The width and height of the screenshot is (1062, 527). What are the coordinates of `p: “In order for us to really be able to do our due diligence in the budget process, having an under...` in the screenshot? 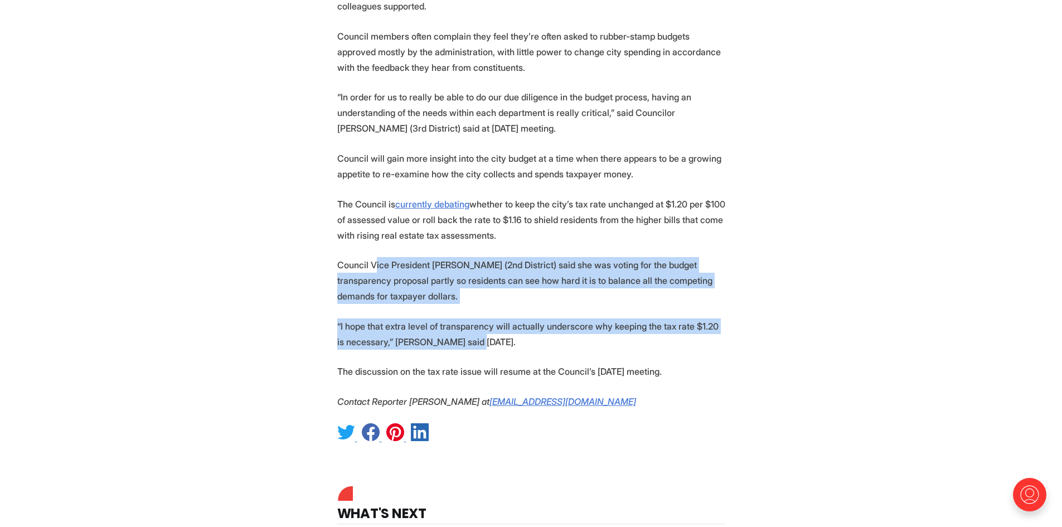 It's located at (531, 113).